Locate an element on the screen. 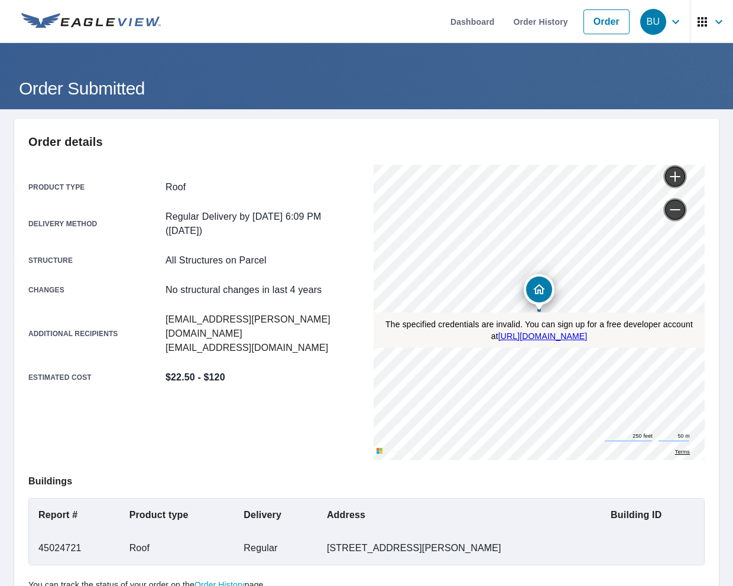 This screenshot has width=733, height=586. p: All Structures on Parcel is located at coordinates (216, 261).